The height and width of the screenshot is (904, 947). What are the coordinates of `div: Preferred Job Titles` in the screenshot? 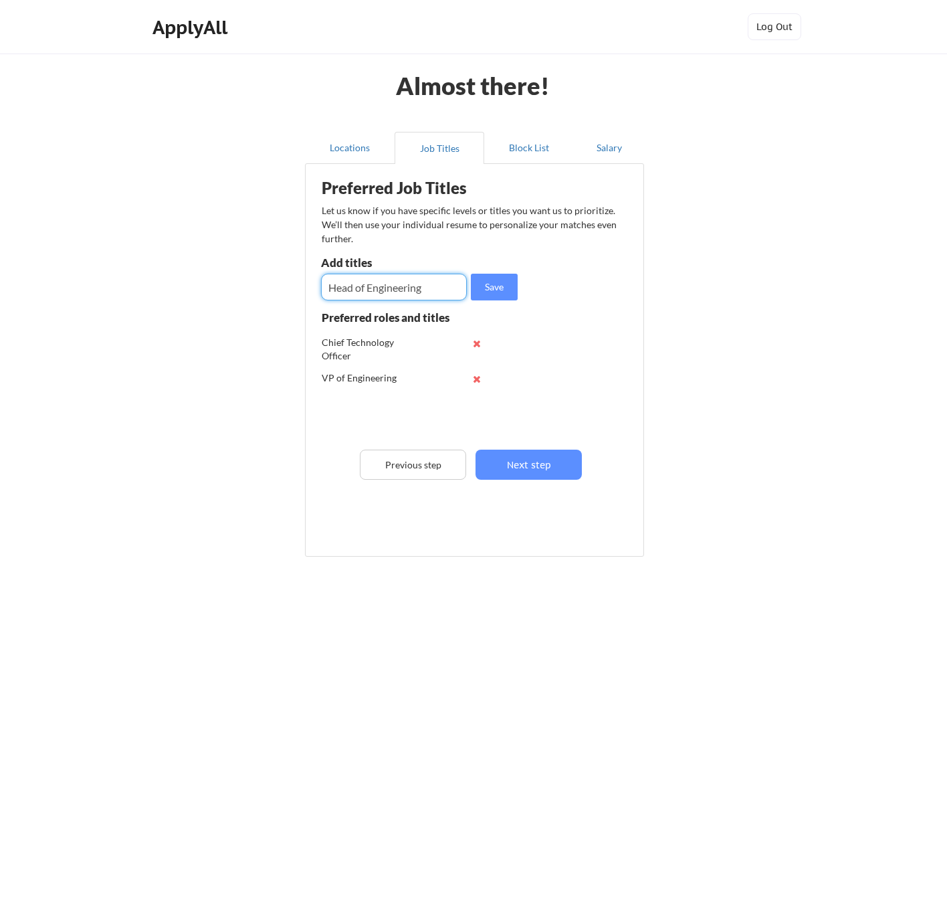 It's located at (406, 188).